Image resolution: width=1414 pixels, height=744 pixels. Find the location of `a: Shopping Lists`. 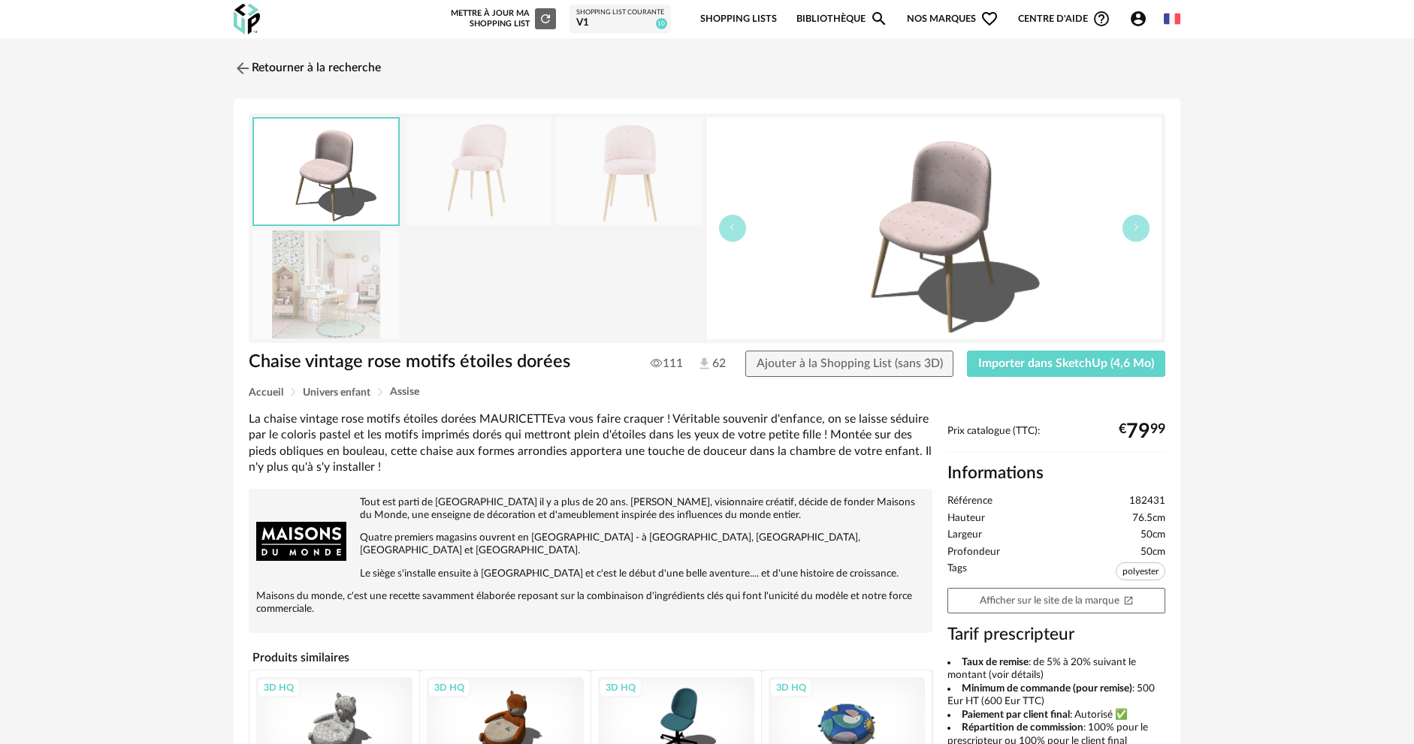

a: Shopping Lists is located at coordinates (738, 19).